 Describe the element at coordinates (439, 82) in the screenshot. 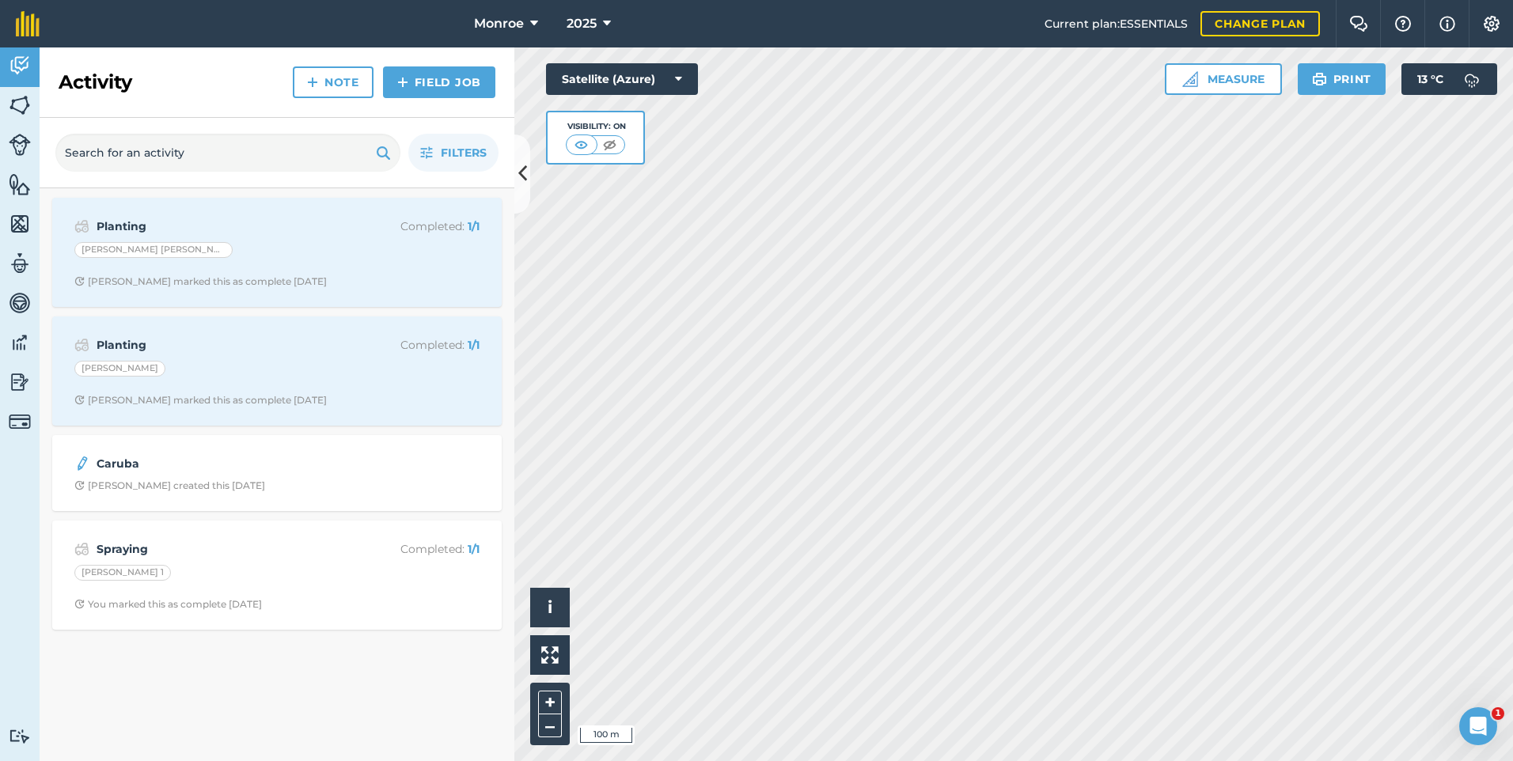

I see `a: Field Job` at that location.